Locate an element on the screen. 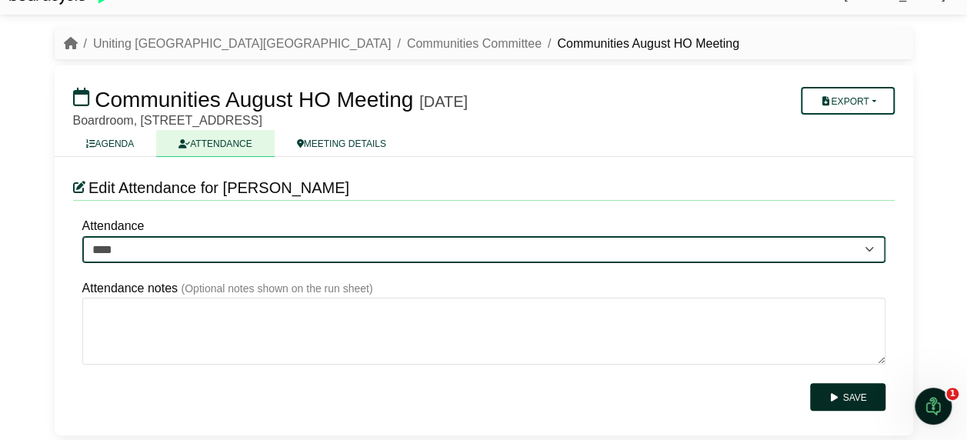 This screenshot has width=967, height=440. button: Save is located at coordinates (847, 397).